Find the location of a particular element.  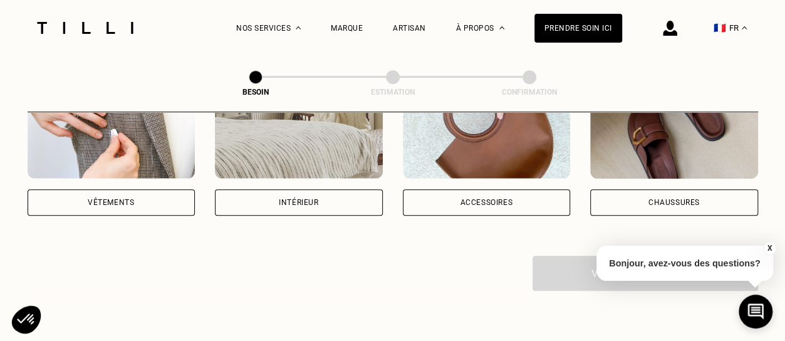

div: Besoin is located at coordinates (256, 92).